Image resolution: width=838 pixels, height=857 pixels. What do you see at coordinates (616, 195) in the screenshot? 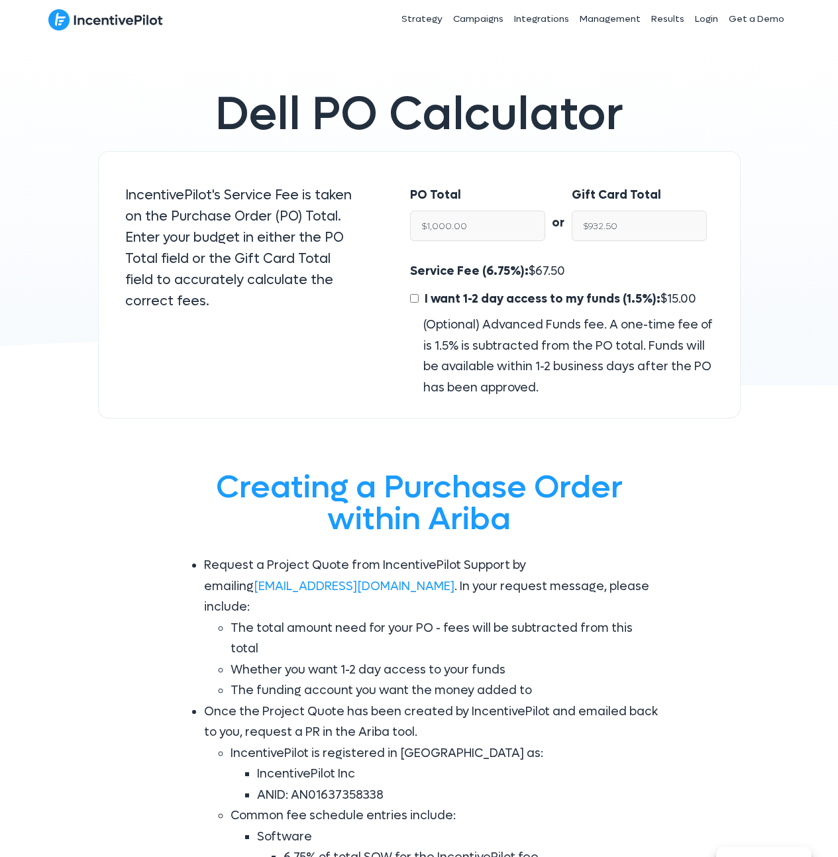
I see `label: Gift Card Total` at bounding box center [616, 195].